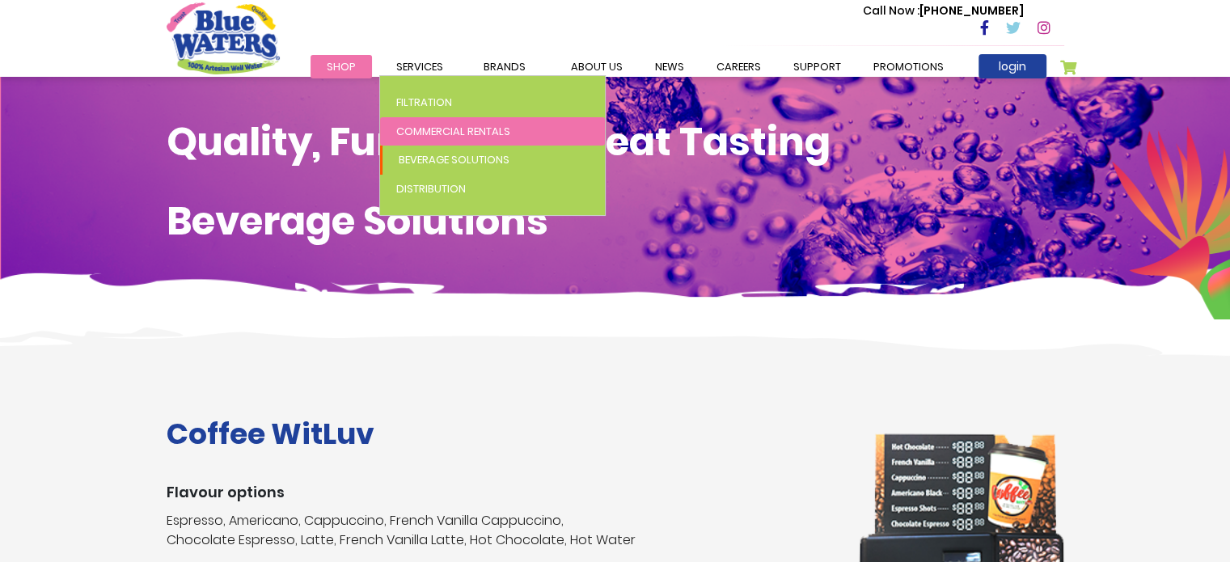  Describe the element at coordinates (454, 159) in the screenshot. I see `span: Beverage Solutions` at that location.